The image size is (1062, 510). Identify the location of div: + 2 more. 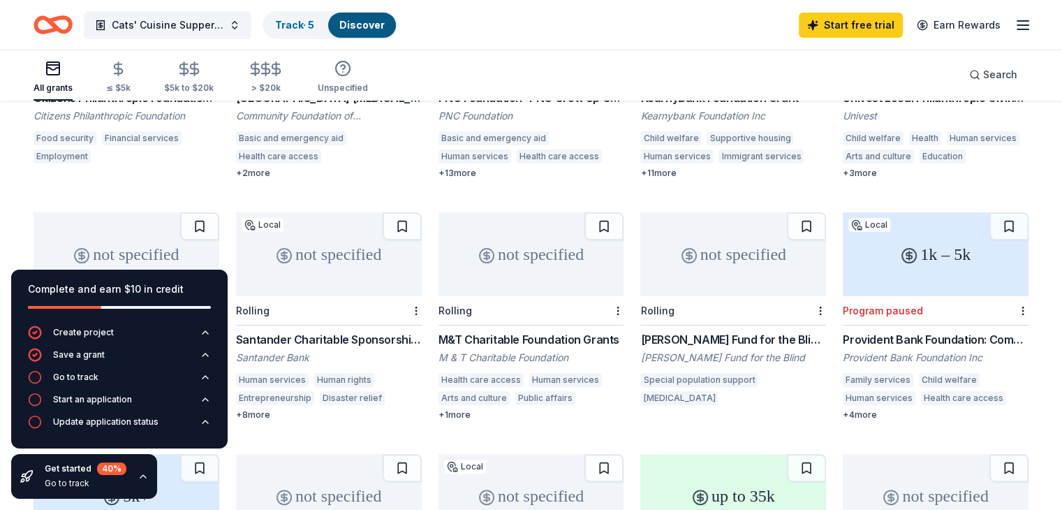
(329, 173).